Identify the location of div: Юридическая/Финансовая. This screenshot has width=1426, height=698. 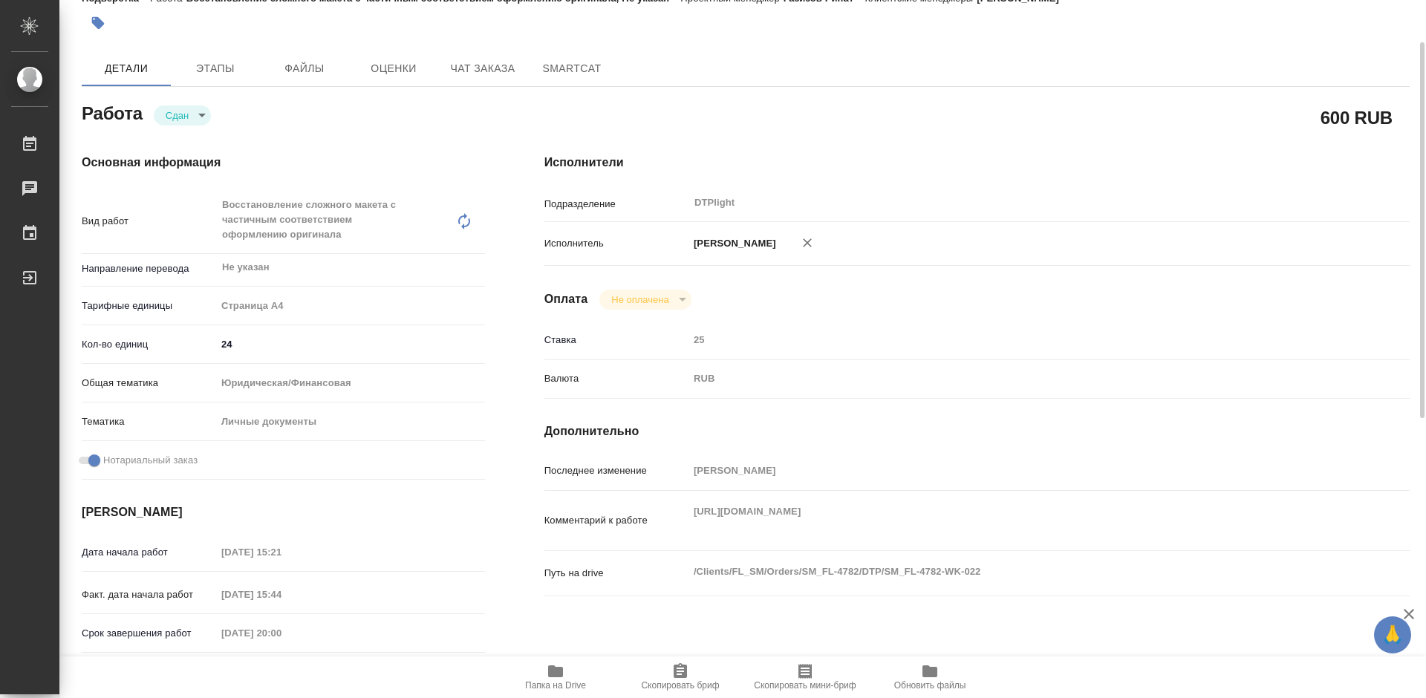
(351, 383).